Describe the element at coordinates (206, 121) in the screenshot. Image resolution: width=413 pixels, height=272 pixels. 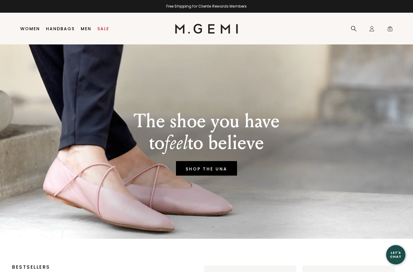
I see `p: The shoe you have` at that location.